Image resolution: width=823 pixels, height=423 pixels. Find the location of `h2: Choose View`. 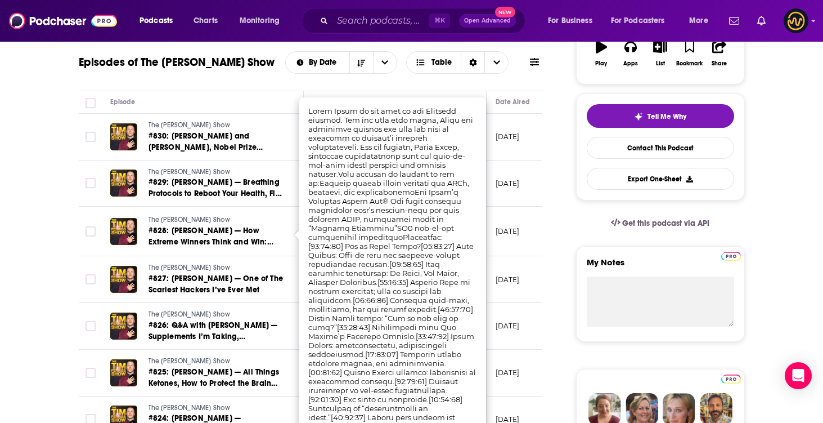

h2: Choose View is located at coordinates (458, 62).